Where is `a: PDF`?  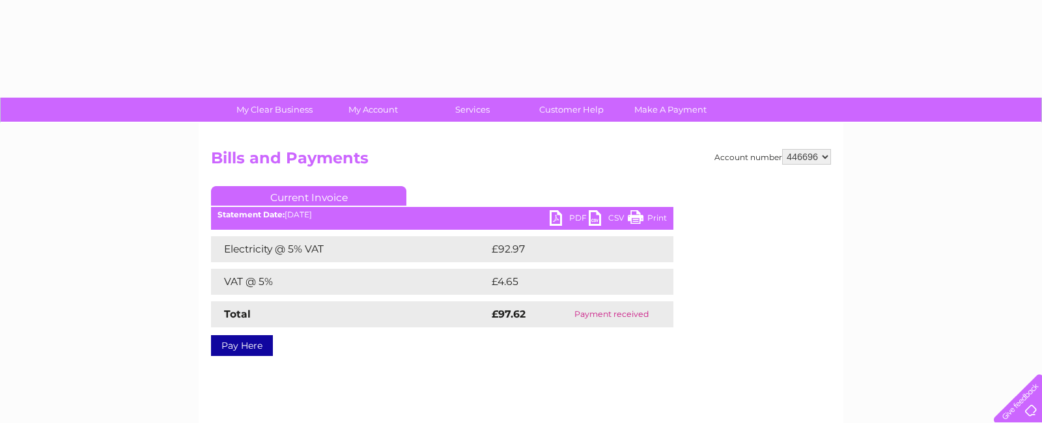 a: PDF is located at coordinates (569, 219).